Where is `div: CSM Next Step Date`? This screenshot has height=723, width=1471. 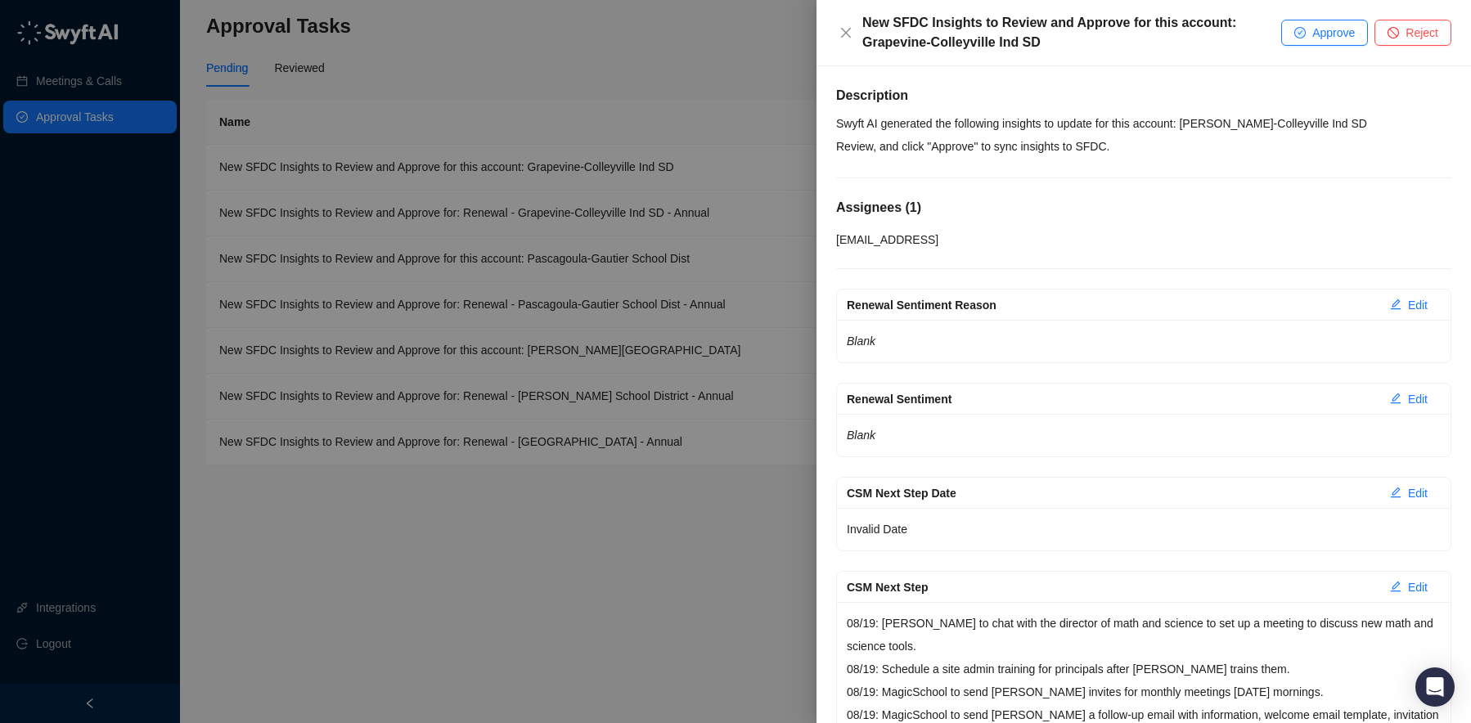
div: CSM Next Step Date is located at coordinates (1112, 493).